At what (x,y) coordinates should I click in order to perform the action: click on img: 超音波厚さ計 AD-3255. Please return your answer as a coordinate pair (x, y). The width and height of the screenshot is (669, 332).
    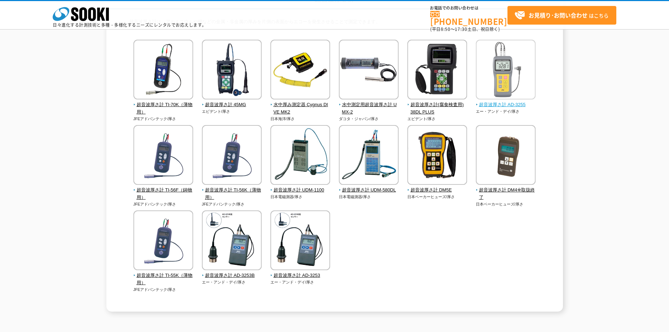
    Looking at the image, I should click on (506, 70).